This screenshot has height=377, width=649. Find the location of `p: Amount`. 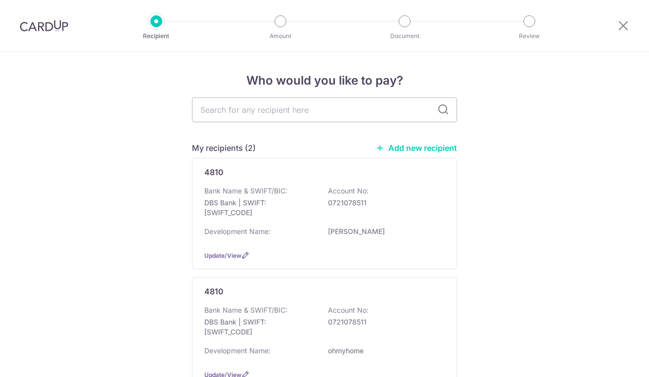

p: Amount is located at coordinates (281, 36).